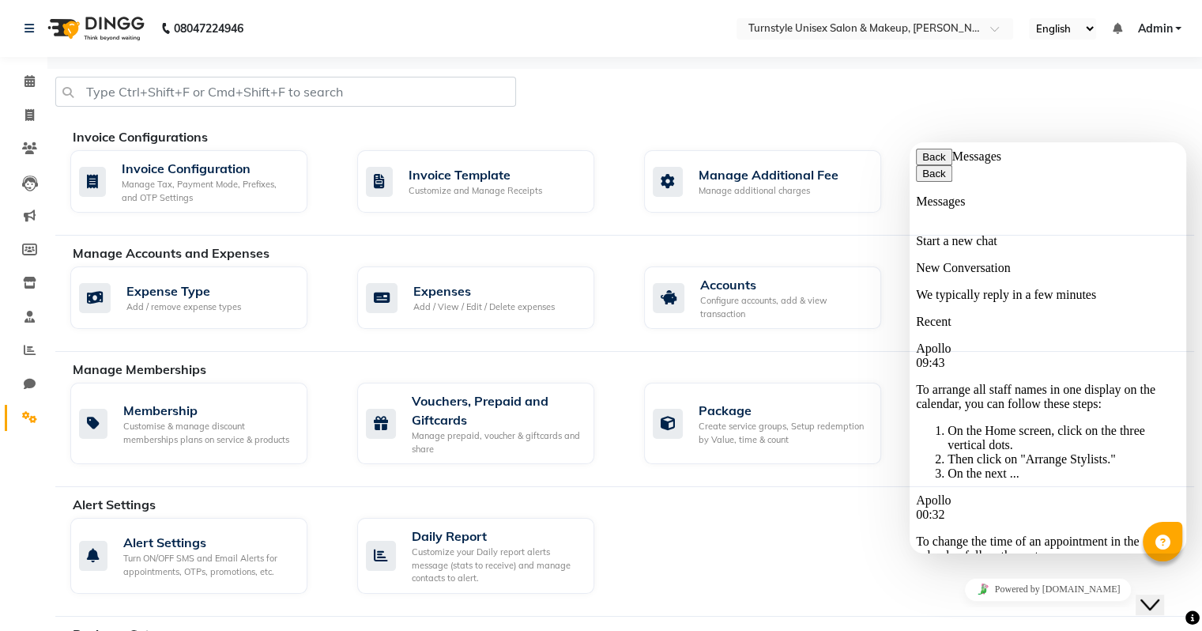 This screenshot has width=1202, height=631. What do you see at coordinates (138, 421) in the screenshot?
I see `div: Apollo00:32To change the time of an appointment in the calendar, follow these steps:On the Home s...` at bounding box center [138, 421].